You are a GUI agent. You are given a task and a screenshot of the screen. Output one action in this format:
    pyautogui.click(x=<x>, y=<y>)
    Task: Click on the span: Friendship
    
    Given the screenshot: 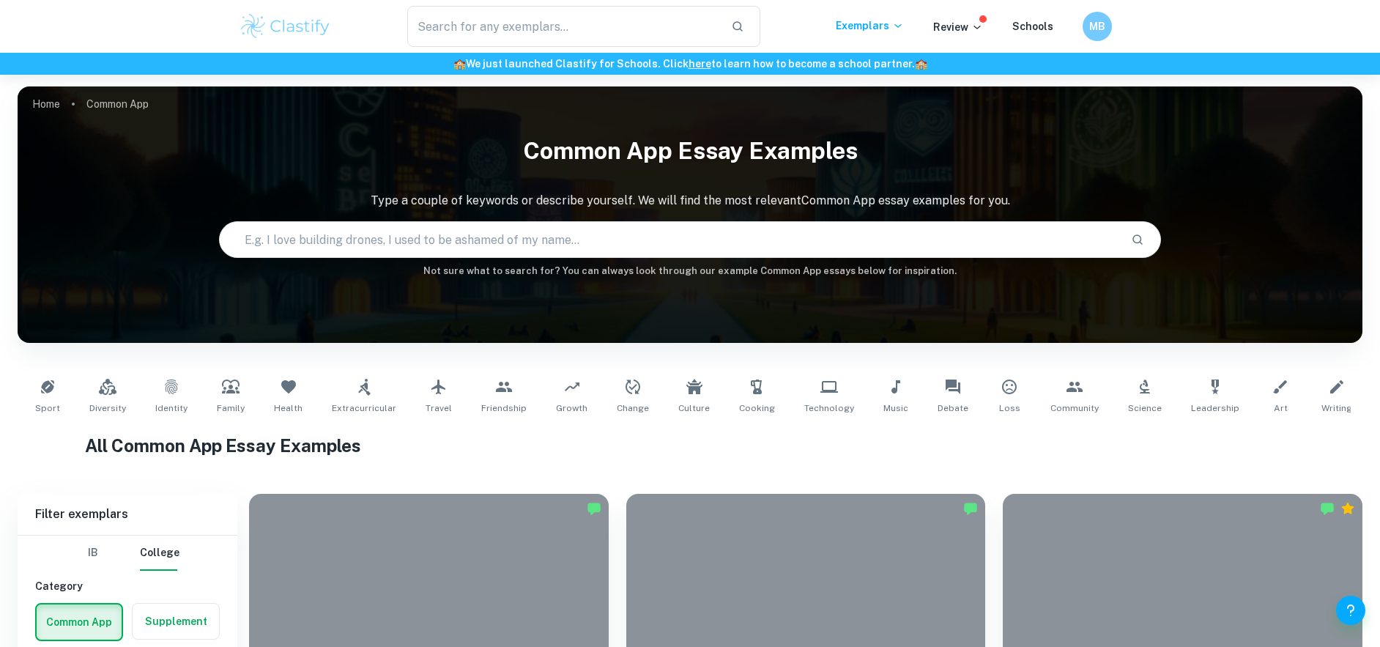 What is the action you would take?
    pyautogui.click(x=504, y=408)
    